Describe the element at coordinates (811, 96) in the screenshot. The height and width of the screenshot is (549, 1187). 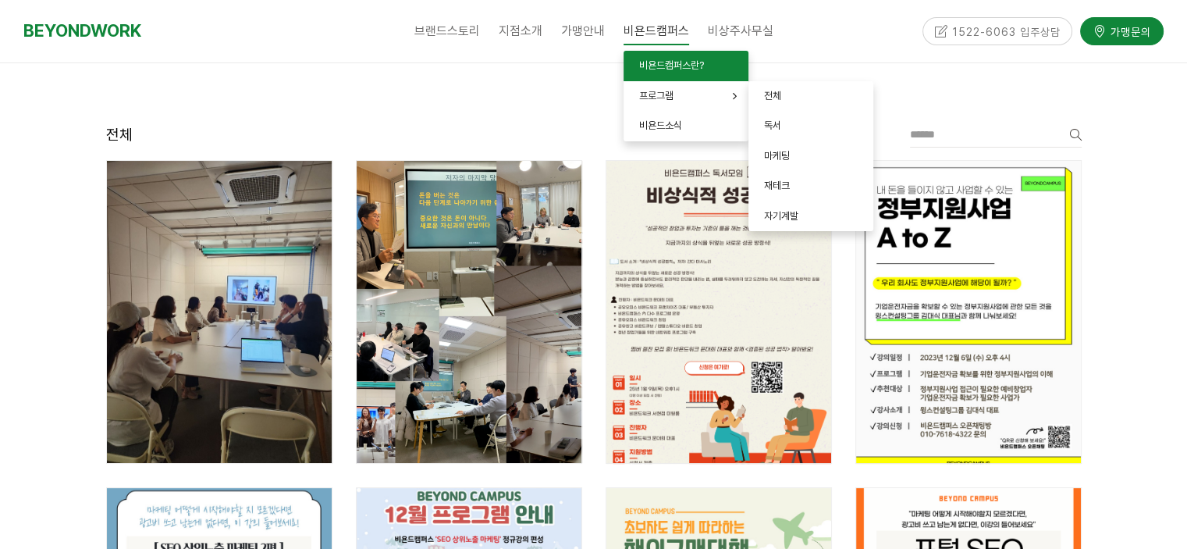
I see `a: 전체` at that location.